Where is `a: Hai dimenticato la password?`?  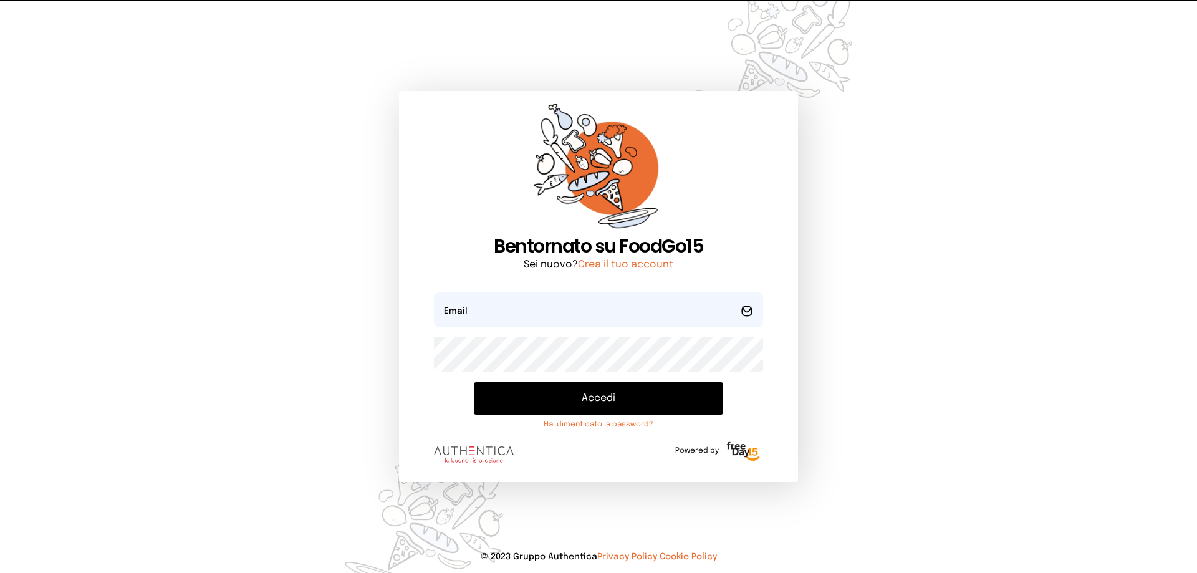
a: Hai dimenticato la password? is located at coordinates (599, 425).